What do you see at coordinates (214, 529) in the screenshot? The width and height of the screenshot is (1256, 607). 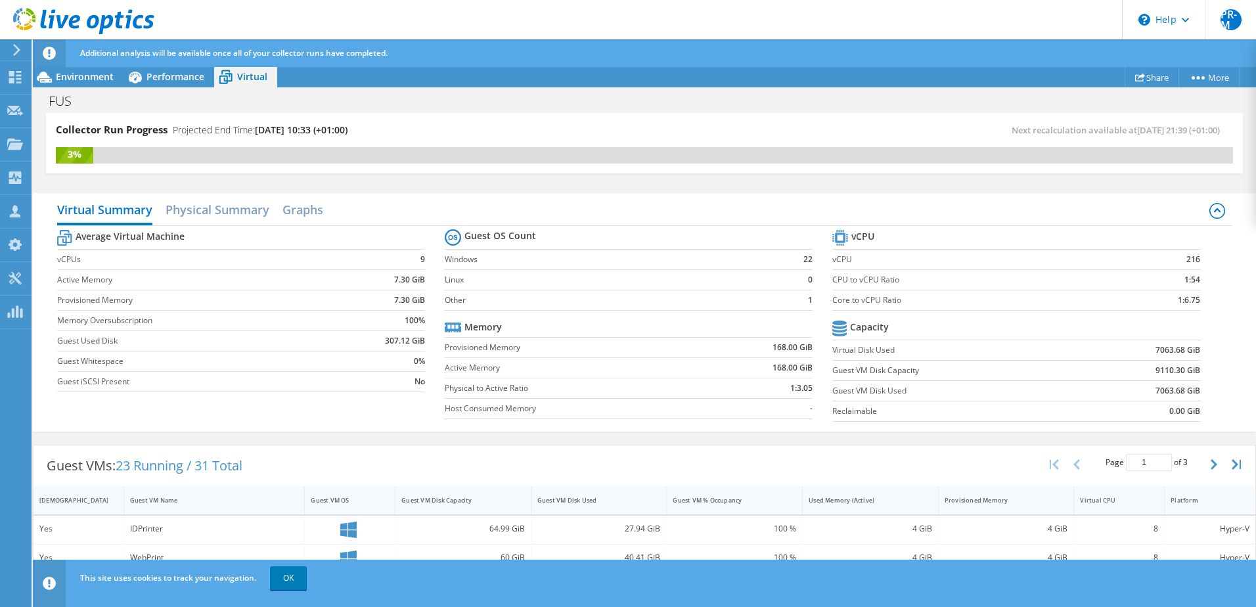 I see `div: IDPrinter` at bounding box center [214, 529].